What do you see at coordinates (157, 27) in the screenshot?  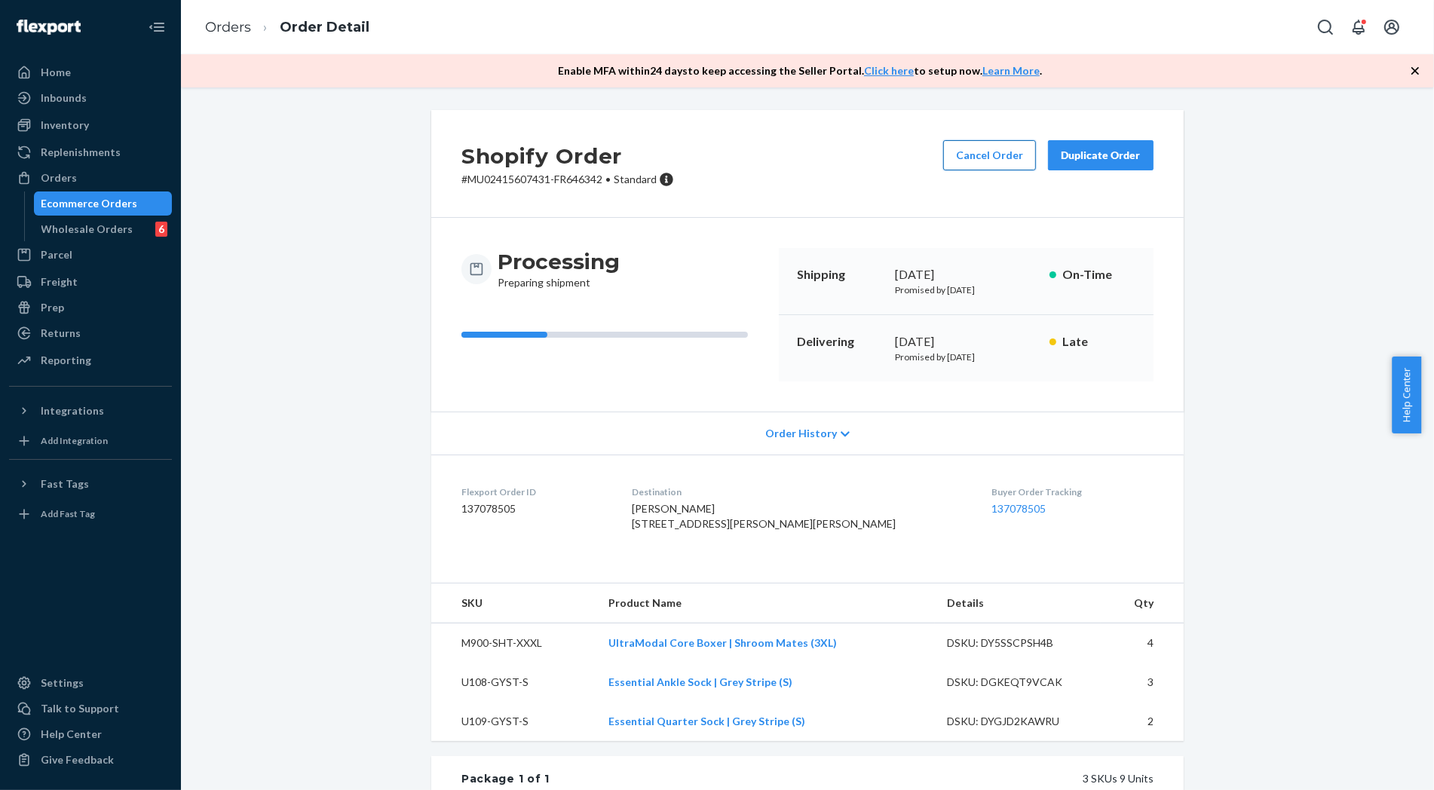 I see `button: Close Navigation` at bounding box center [157, 27].